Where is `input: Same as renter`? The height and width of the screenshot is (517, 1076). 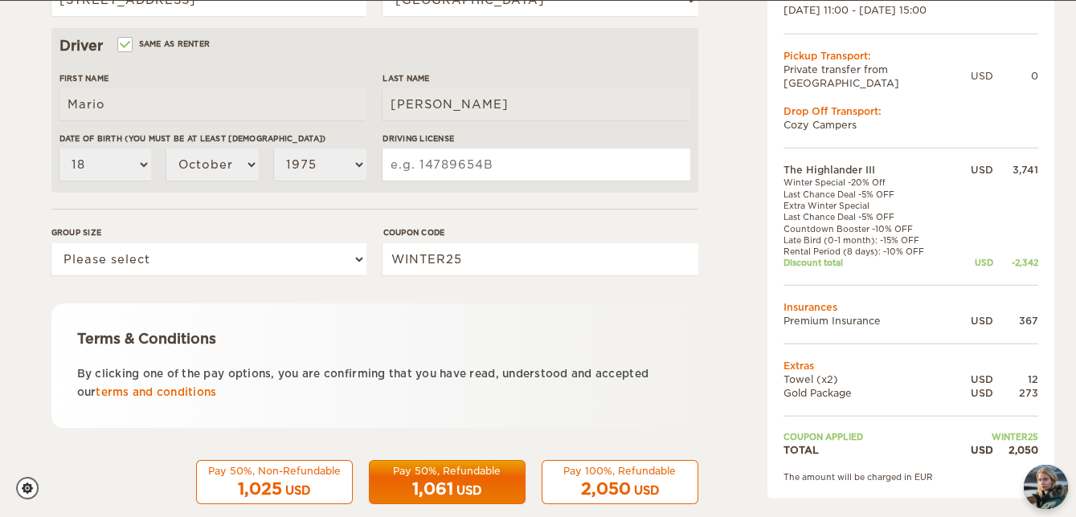 input: Same as renter is located at coordinates (124, 46).